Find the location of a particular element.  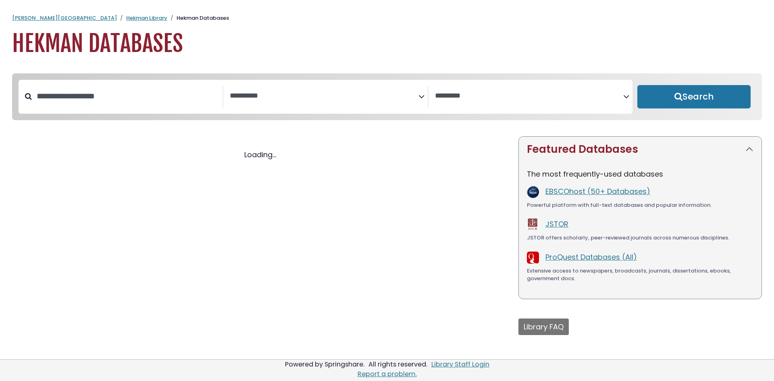

button: Library FAQ is located at coordinates (543, 327).